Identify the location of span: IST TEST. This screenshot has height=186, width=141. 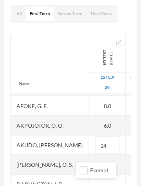
(104, 57).